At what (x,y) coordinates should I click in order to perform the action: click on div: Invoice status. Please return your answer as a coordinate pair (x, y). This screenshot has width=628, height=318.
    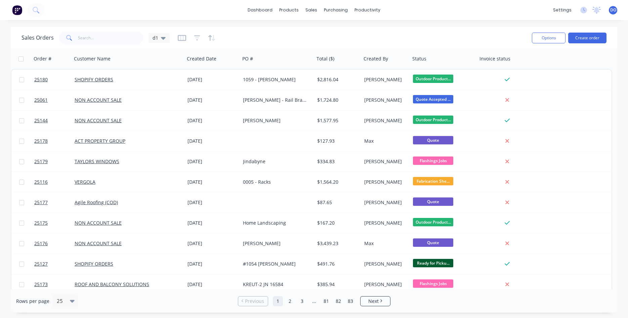
    Looking at the image, I should click on (495, 59).